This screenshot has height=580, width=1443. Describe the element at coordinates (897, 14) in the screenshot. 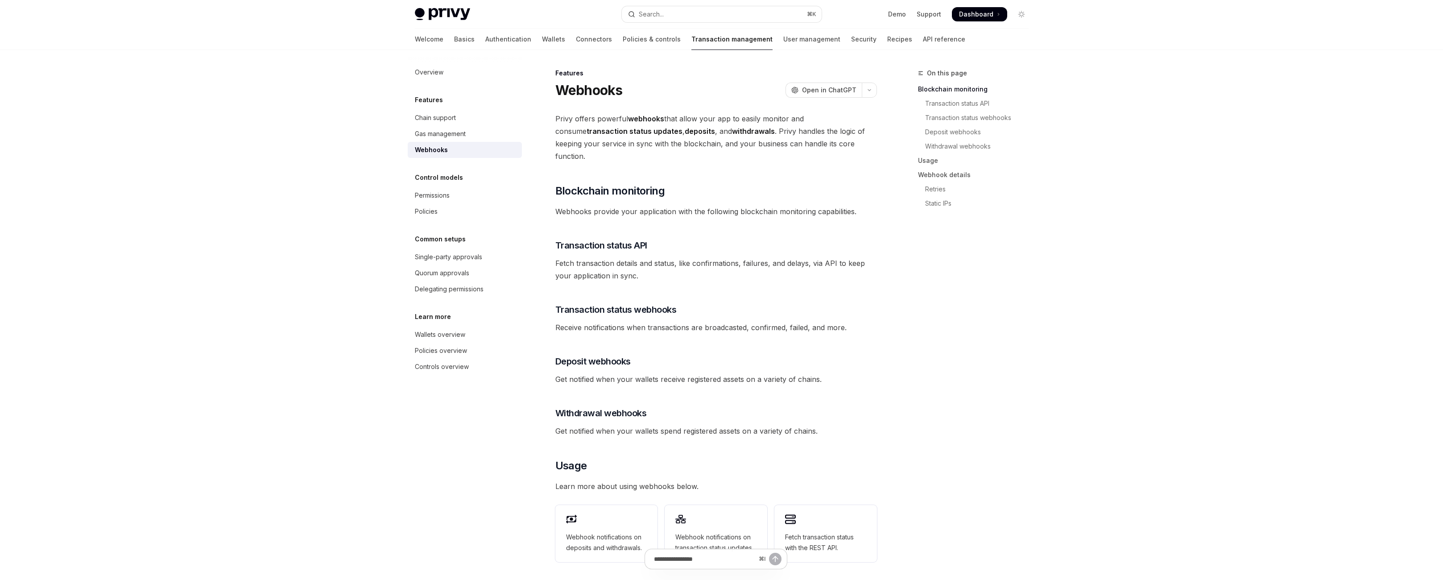

I see `a: Demo` at that location.